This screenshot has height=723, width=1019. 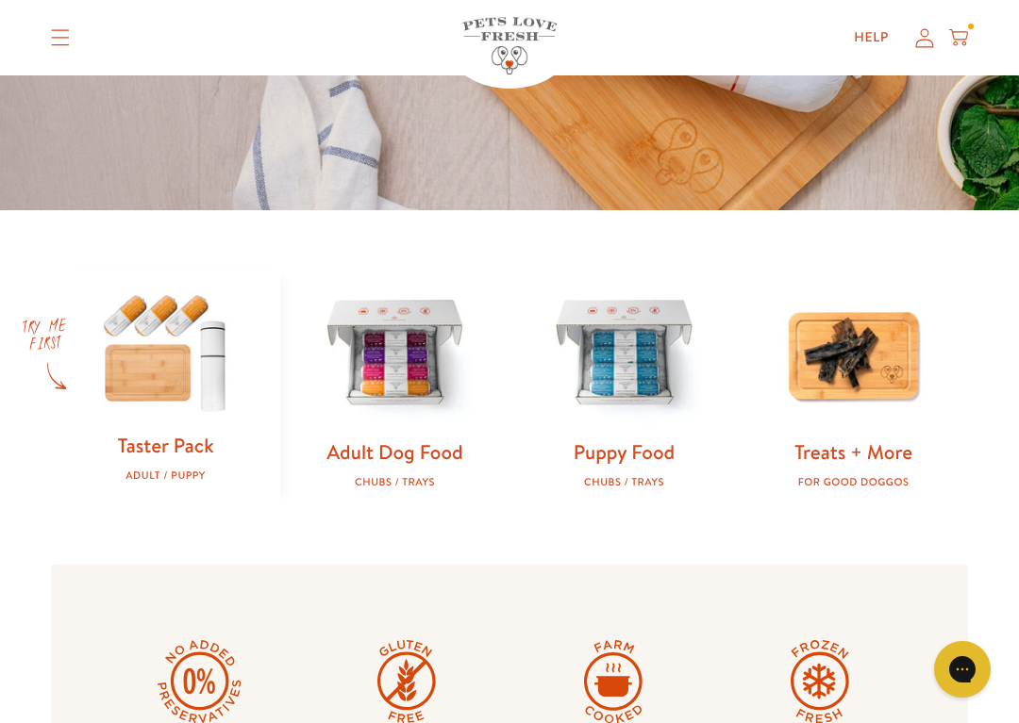 What do you see at coordinates (623, 452) in the screenshot?
I see `a: Puppy Food` at bounding box center [623, 452].